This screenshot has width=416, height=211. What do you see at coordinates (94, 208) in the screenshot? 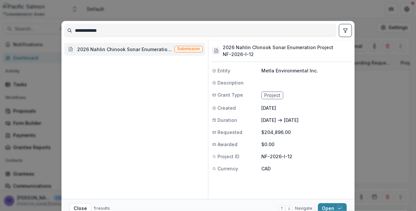
I see `span: 1` at bounding box center [94, 208].